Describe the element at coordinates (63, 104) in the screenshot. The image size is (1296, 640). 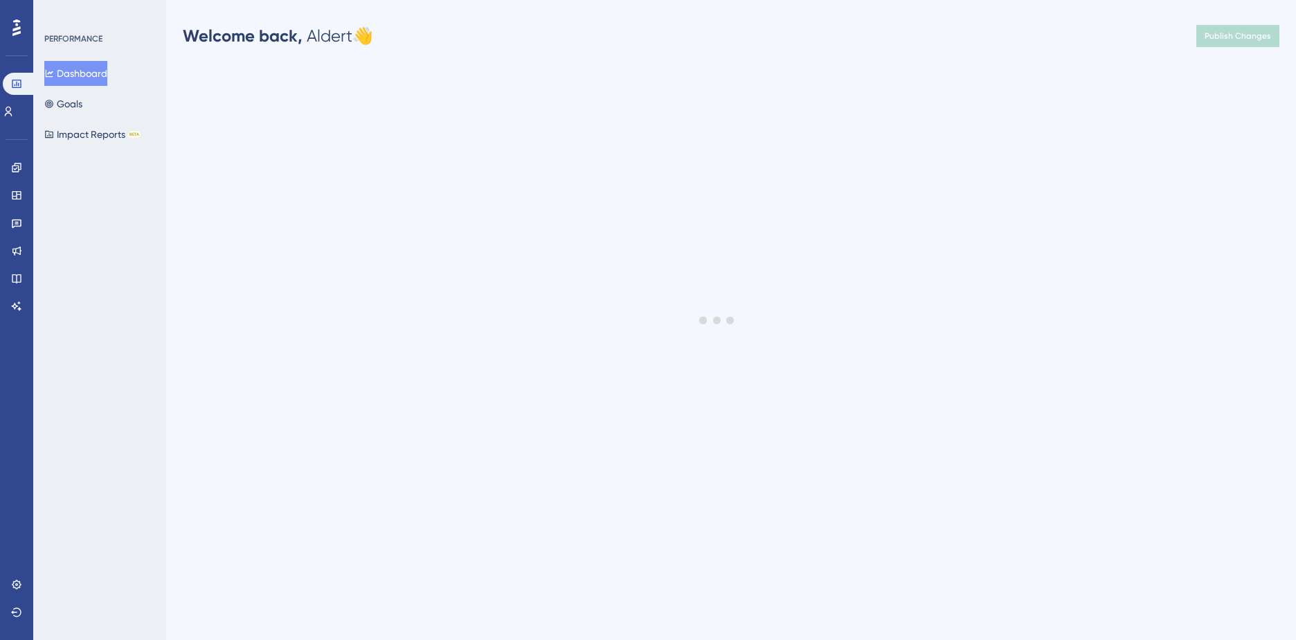
I see `button: Goals` at that location.